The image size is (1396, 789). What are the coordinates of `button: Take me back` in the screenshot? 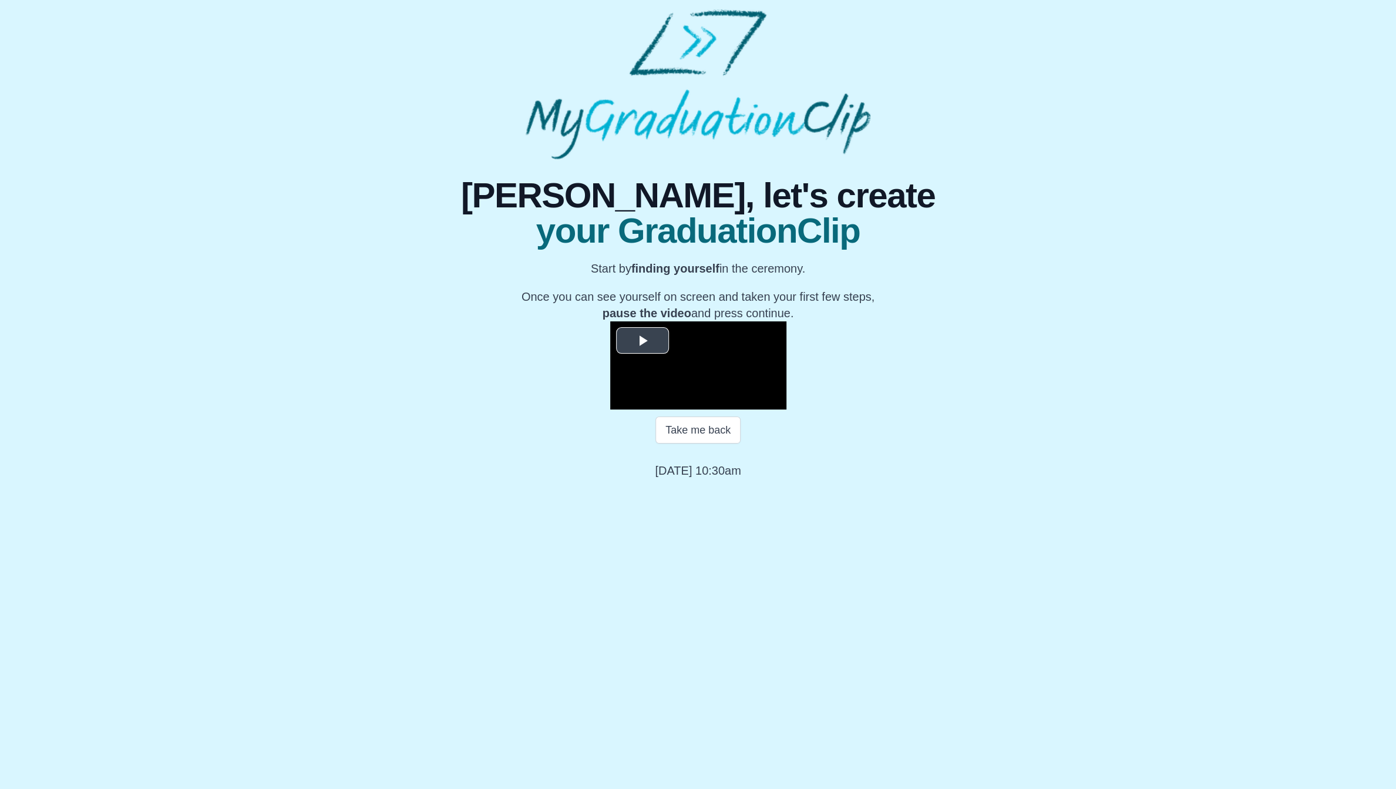 It's located at (698, 430).